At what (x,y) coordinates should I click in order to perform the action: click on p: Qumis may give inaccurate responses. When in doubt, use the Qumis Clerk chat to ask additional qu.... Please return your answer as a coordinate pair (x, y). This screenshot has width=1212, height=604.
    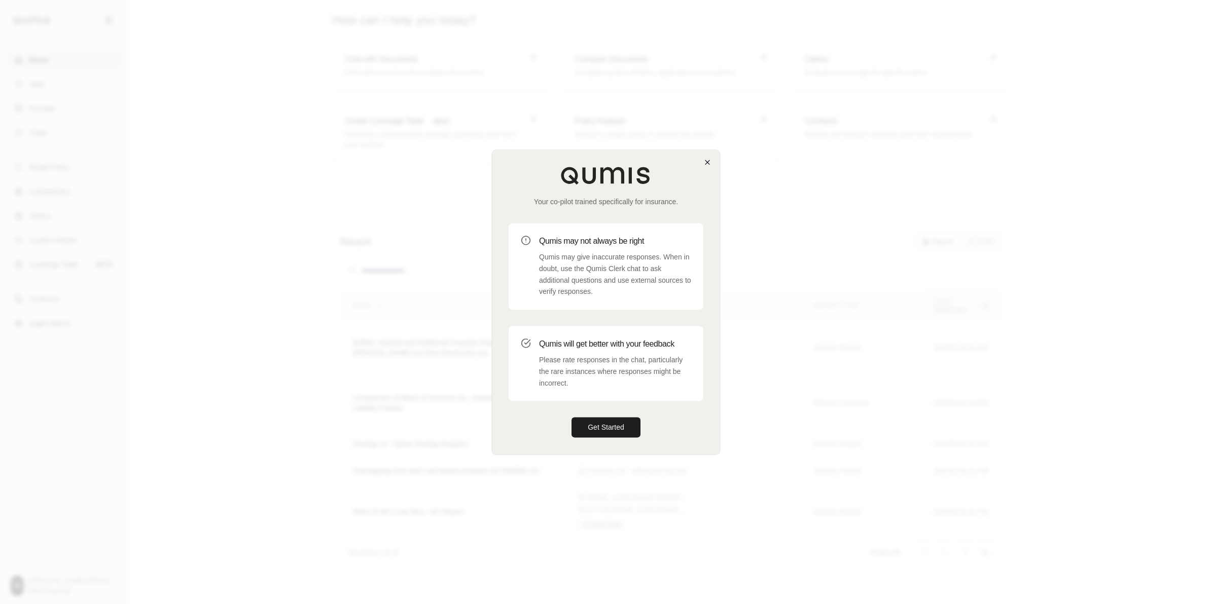
    Looking at the image, I should click on (615, 274).